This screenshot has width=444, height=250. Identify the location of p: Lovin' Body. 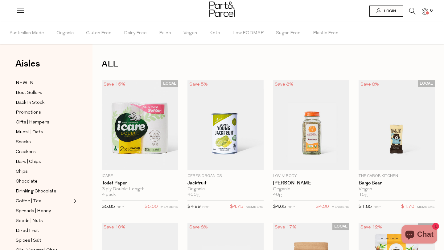
(311, 176).